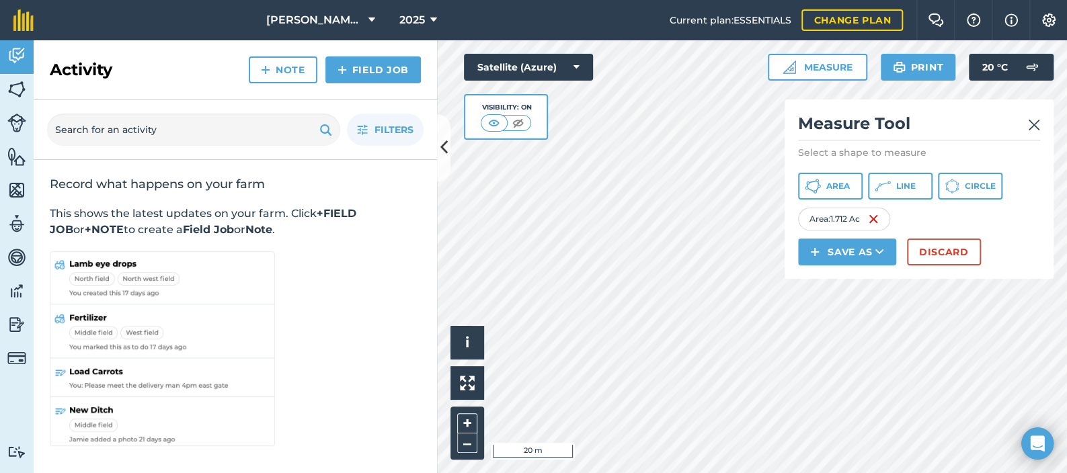  Describe the element at coordinates (852, 20) in the screenshot. I see `a: Change plan` at that location.